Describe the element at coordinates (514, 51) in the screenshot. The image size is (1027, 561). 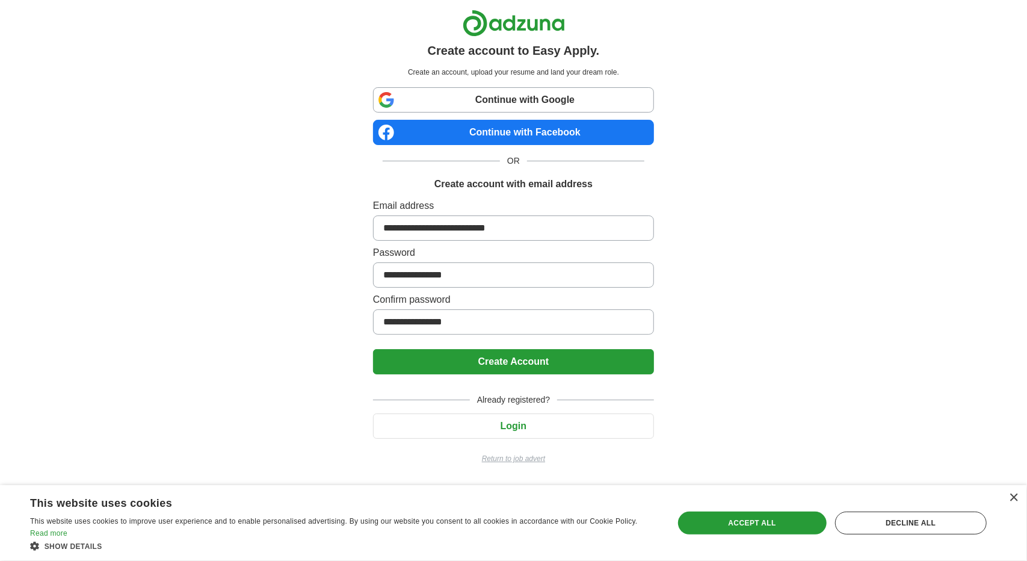
I see `h1: Create account to Easy Apply.` at that location.